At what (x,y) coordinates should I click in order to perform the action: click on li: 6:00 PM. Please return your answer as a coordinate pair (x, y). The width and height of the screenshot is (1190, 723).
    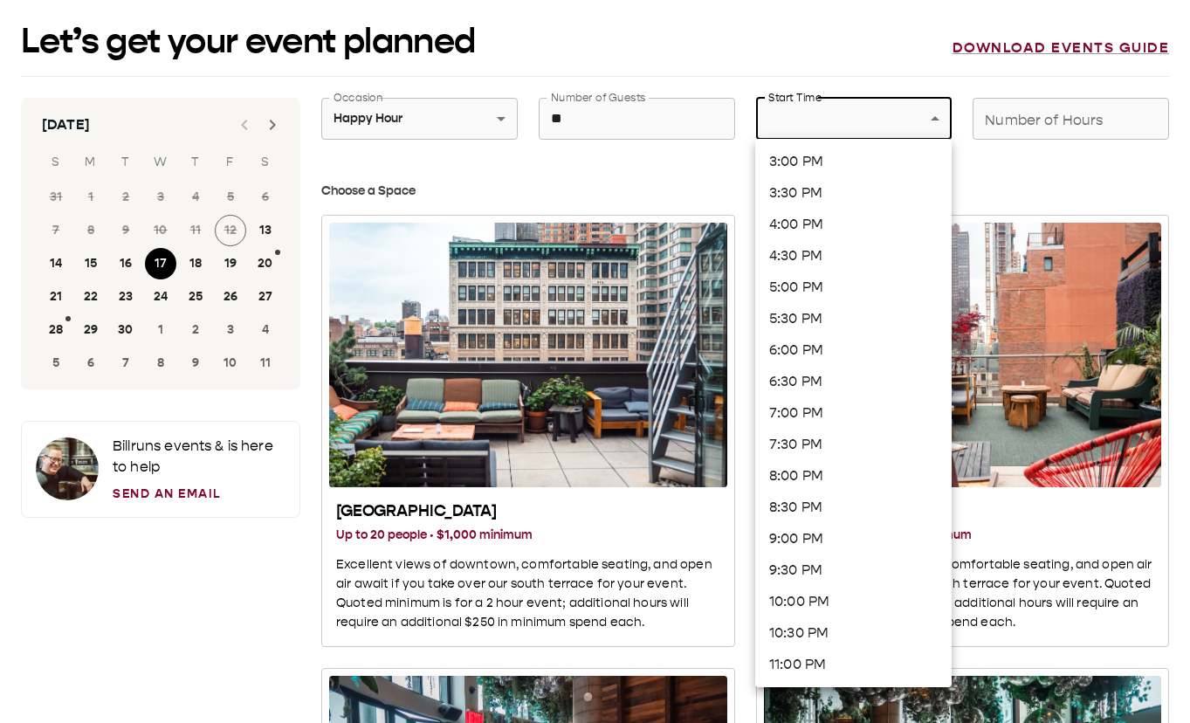
    Looking at the image, I should click on (853, 350).